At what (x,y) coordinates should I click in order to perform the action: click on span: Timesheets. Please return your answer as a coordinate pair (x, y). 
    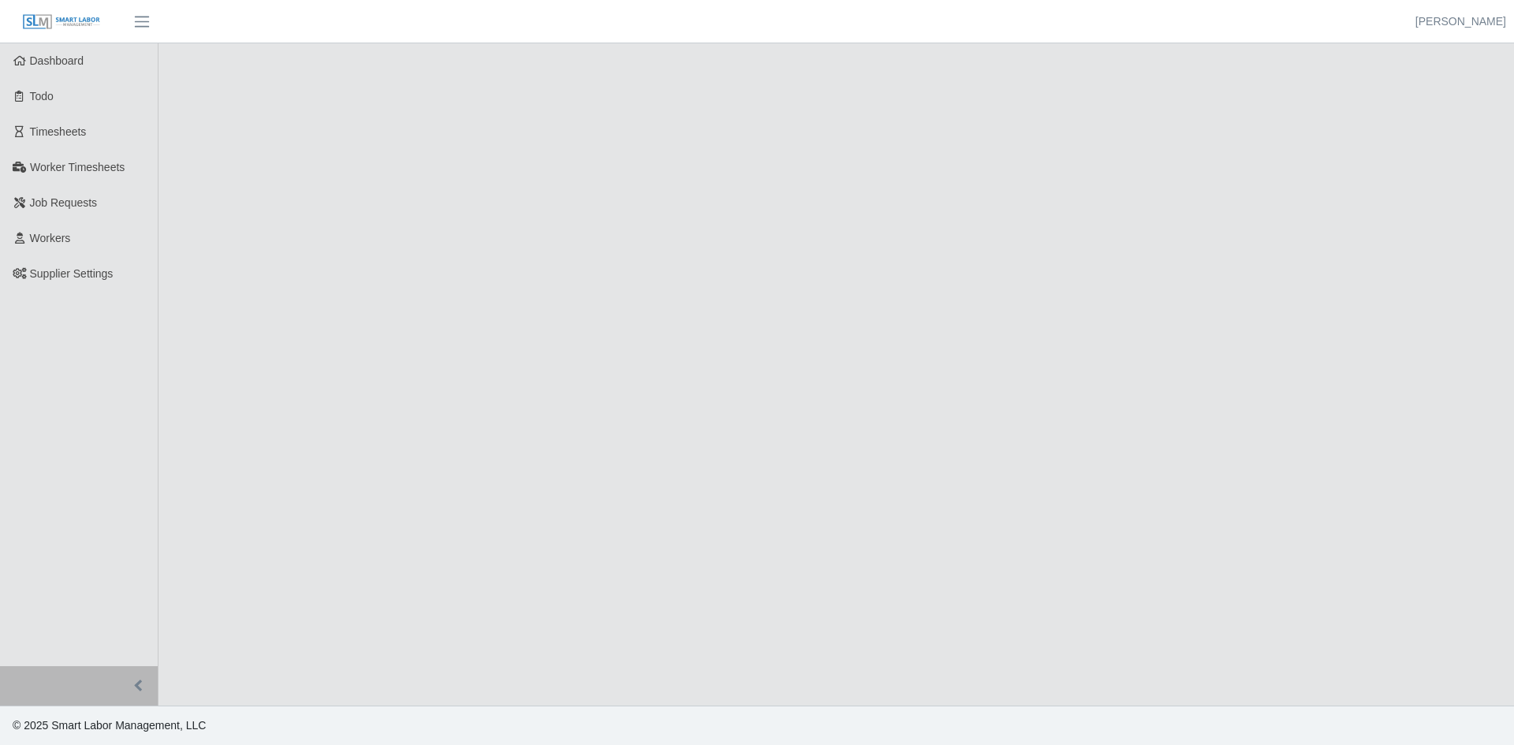
    Looking at the image, I should click on (58, 132).